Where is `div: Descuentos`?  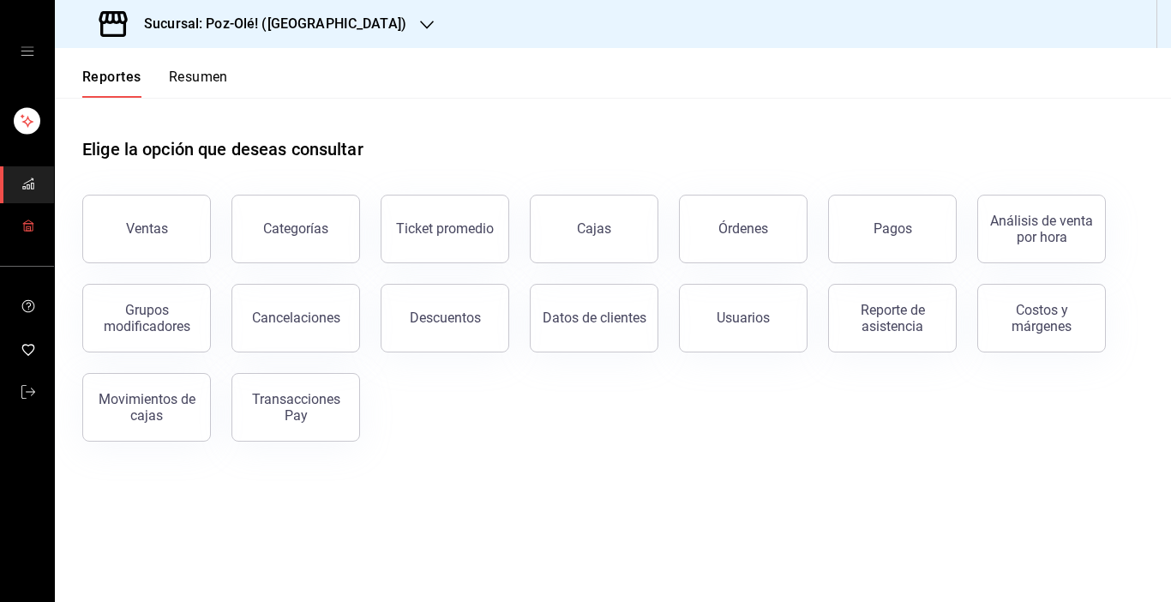
div: Descuentos is located at coordinates (445, 317).